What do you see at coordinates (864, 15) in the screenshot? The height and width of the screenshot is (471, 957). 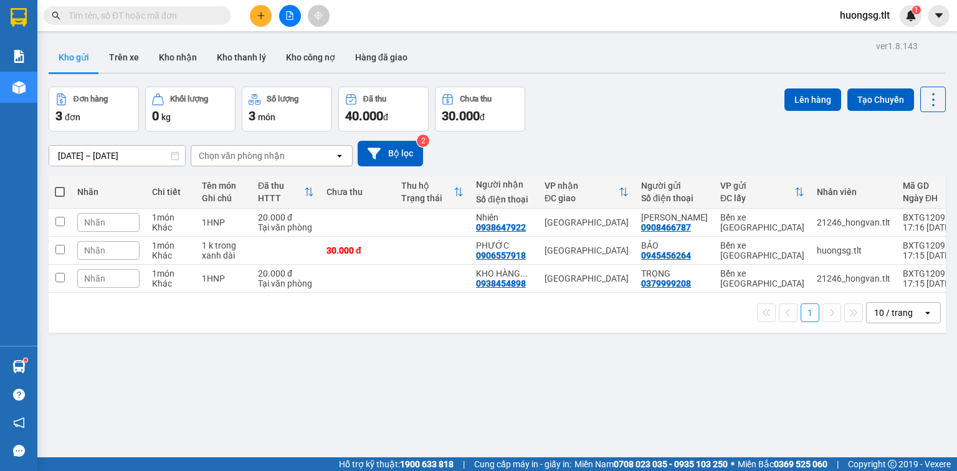 I see `span: huongsg.tlt` at bounding box center [864, 15].